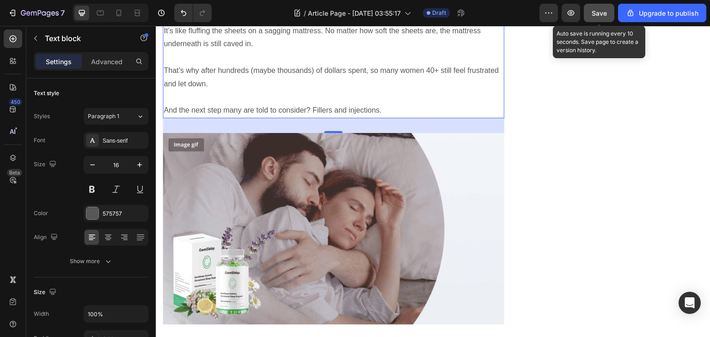 Image resolution: width=710 pixels, height=337 pixels. I want to click on p: Text block, so click(84, 38).